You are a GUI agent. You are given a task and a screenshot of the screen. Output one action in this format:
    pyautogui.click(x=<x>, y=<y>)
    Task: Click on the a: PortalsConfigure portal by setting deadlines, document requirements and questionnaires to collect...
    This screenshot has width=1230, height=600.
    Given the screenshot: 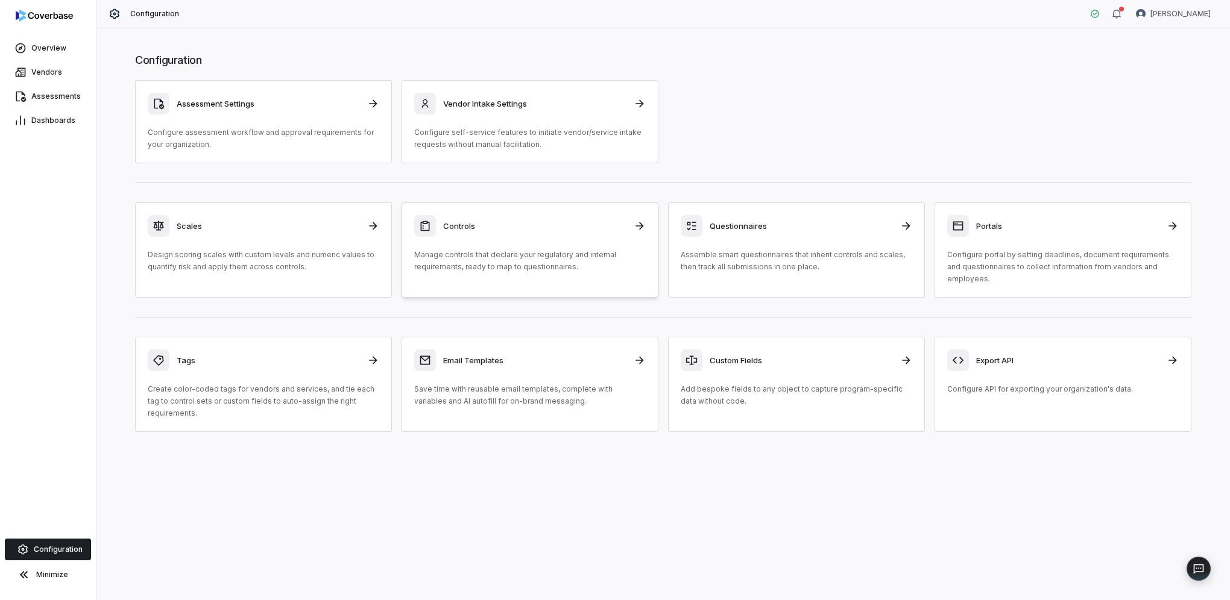 What is the action you would take?
    pyautogui.click(x=1063, y=250)
    